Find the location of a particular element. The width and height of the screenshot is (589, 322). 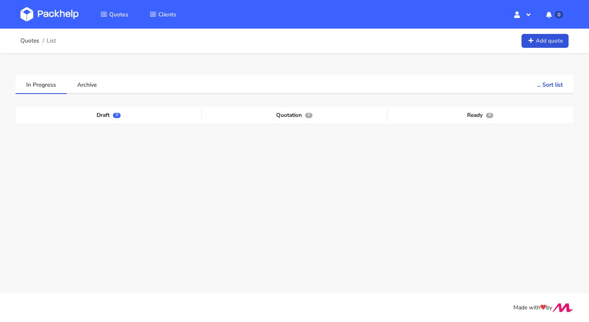

span: Quotes is located at coordinates (119, 14).